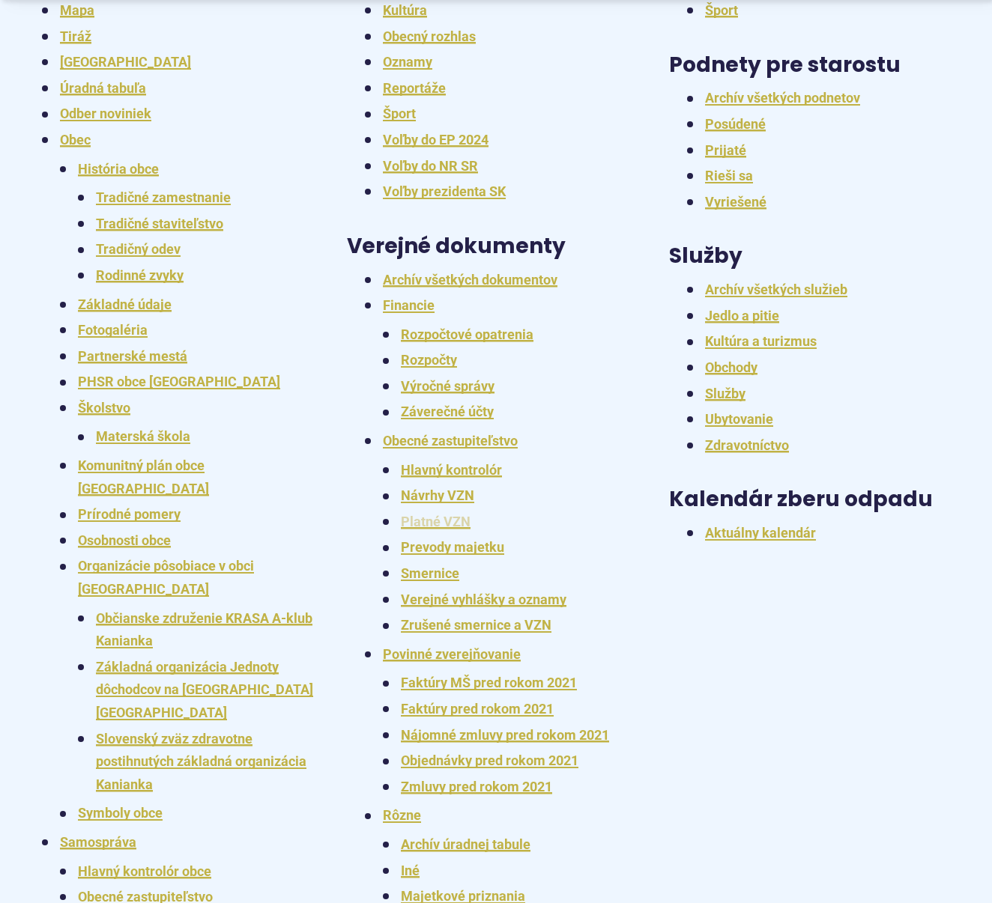 The width and height of the screenshot is (992, 903). Describe the element at coordinates (204, 630) in the screenshot. I see `a: Občianske združenie KRASA A-klub Kanianka` at that location.